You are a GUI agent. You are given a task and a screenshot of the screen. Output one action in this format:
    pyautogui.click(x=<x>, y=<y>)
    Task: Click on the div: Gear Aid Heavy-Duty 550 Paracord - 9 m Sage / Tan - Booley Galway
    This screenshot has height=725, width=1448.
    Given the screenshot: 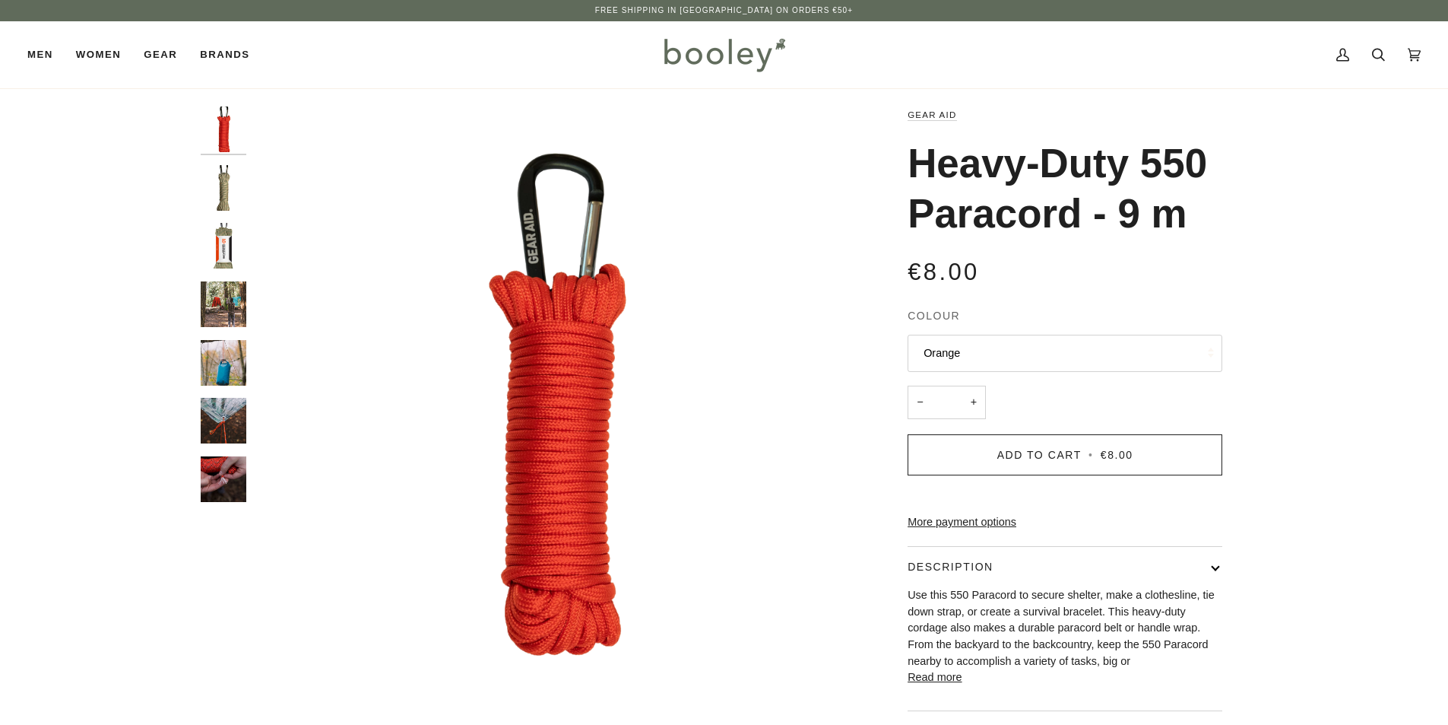 What is the action you would take?
    pyautogui.click(x=224, y=188)
    